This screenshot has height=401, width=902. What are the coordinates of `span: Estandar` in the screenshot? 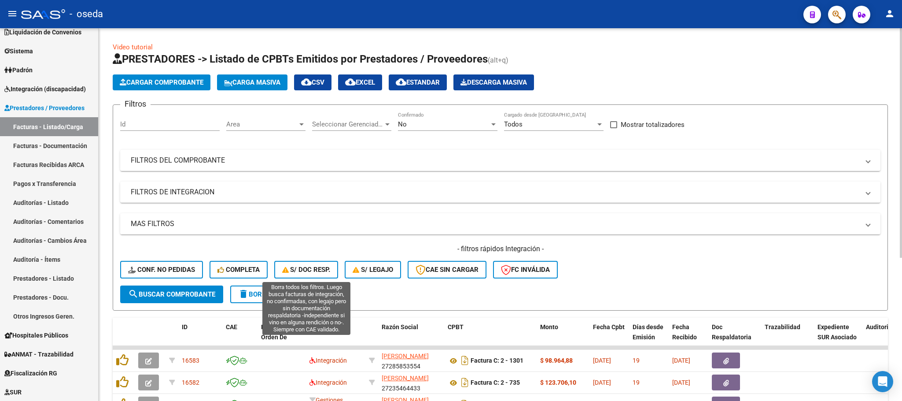 It's located at (418, 82).